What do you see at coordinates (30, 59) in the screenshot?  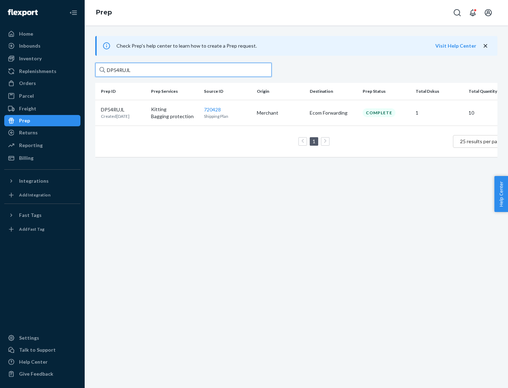 I see `div: Inventory` at bounding box center [30, 59].